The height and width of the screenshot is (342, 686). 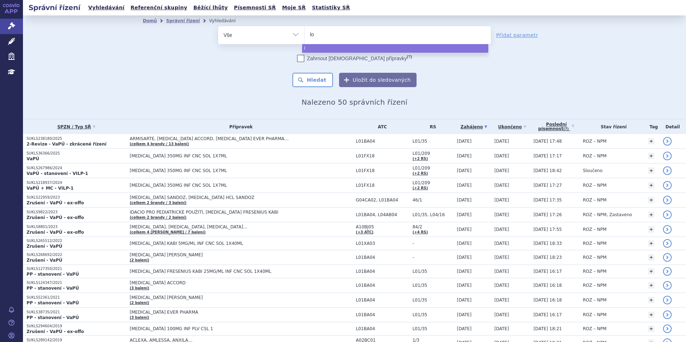 What do you see at coordinates (378, 80) in the screenshot?
I see `button: Uložit do sledovaných` at bounding box center [378, 80].